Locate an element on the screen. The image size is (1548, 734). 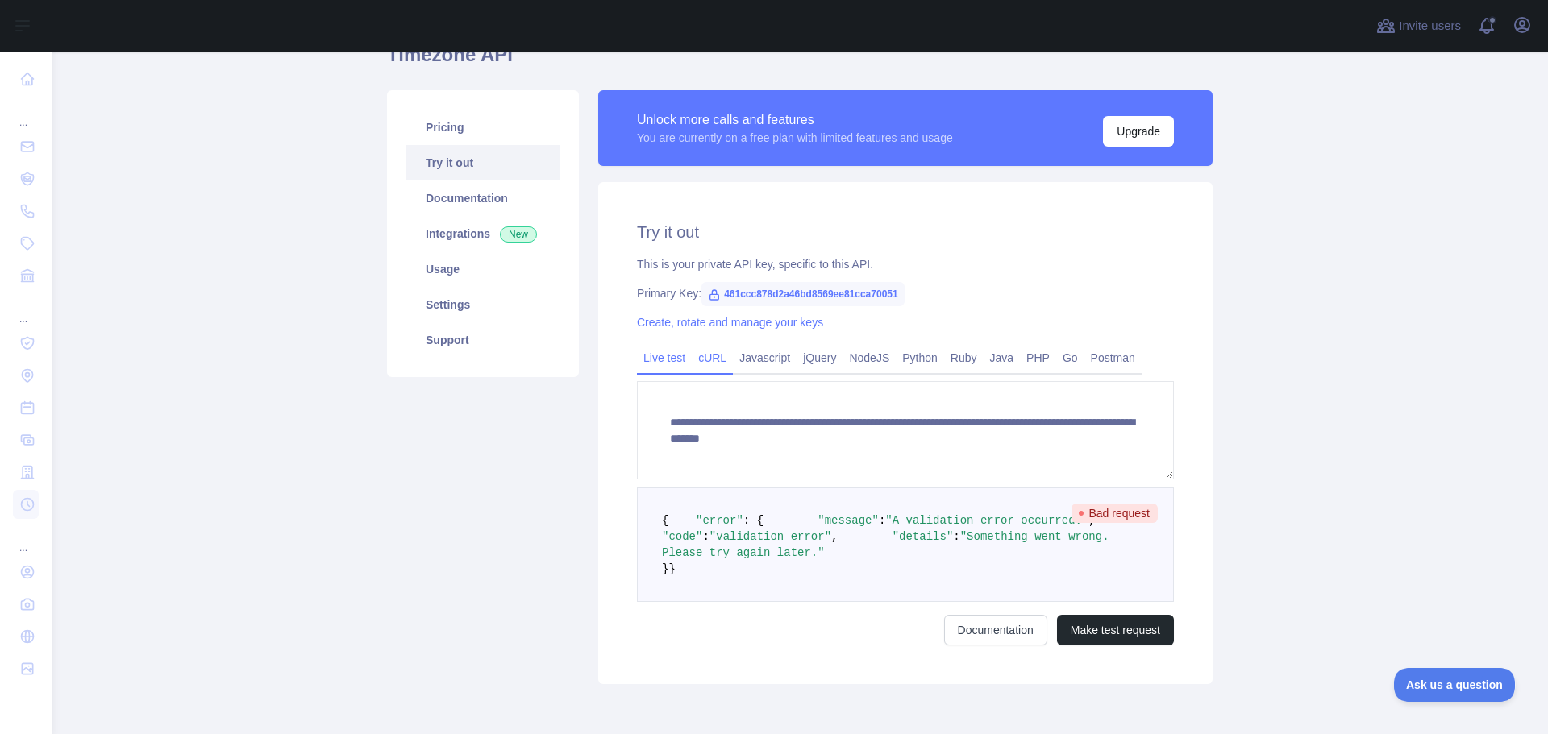
span: Invite users is located at coordinates (1429, 26).